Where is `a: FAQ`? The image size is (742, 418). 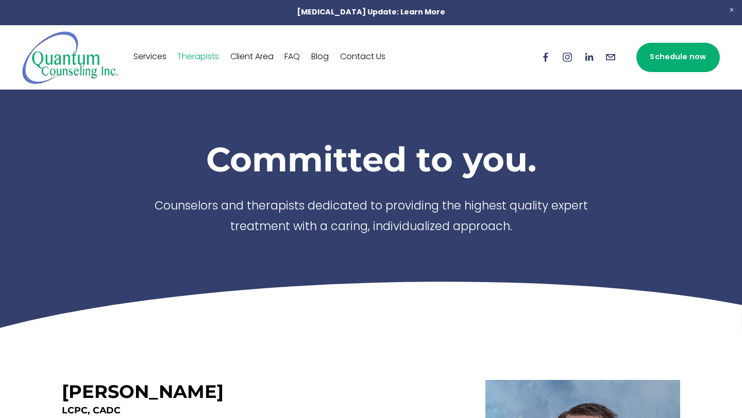 a: FAQ is located at coordinates (292, 57).